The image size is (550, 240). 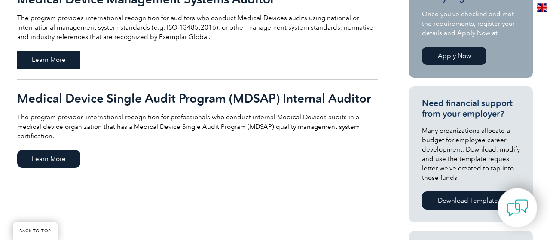 I want to click on a: BACK TO TOP, so click(x=35, y=231).